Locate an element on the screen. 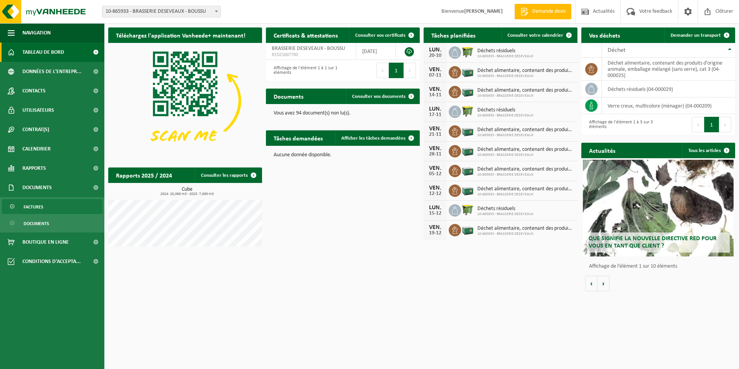 This screenshot has height=369, width=739. span: Consulter vos documents is located at coordinates (379, 96).